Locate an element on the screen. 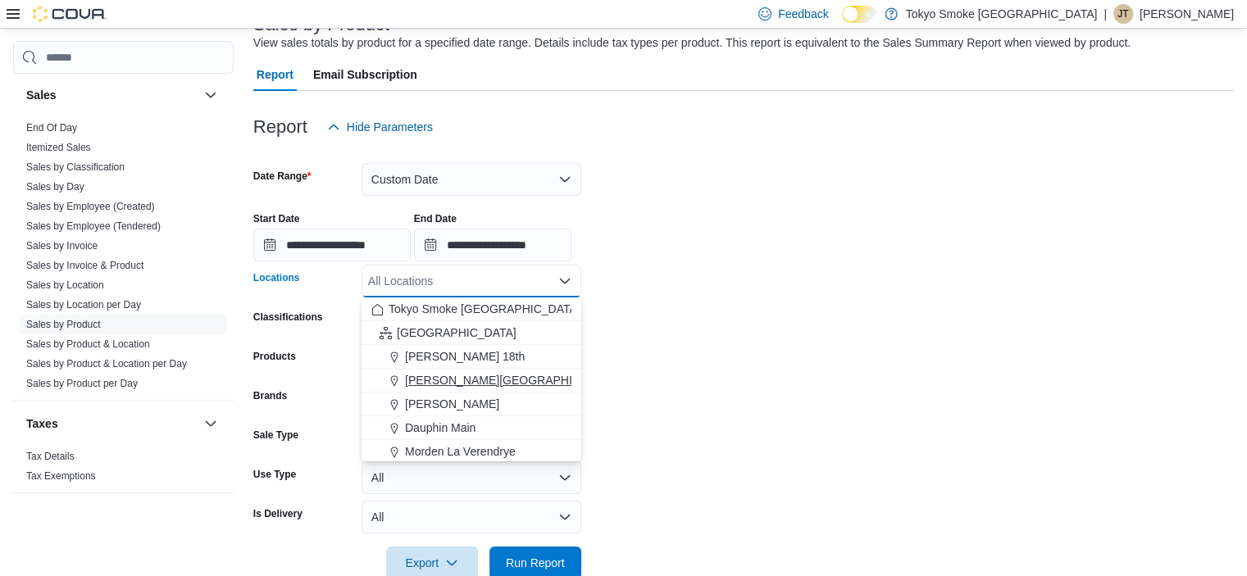  label: Sale Type is located at coordinates (275, 435).